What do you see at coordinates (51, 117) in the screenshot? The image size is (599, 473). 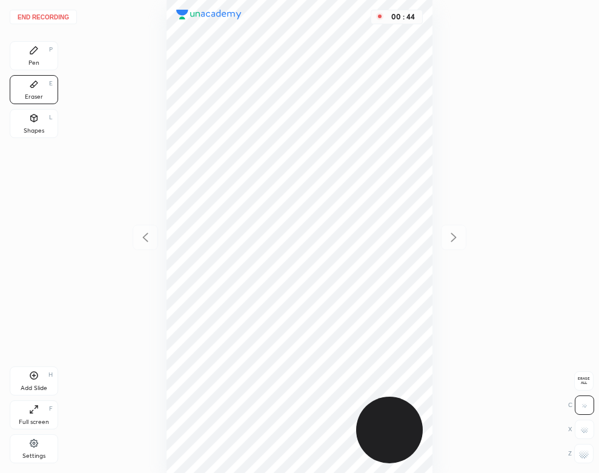 I see `div: L` at bounding box center [51, 117].